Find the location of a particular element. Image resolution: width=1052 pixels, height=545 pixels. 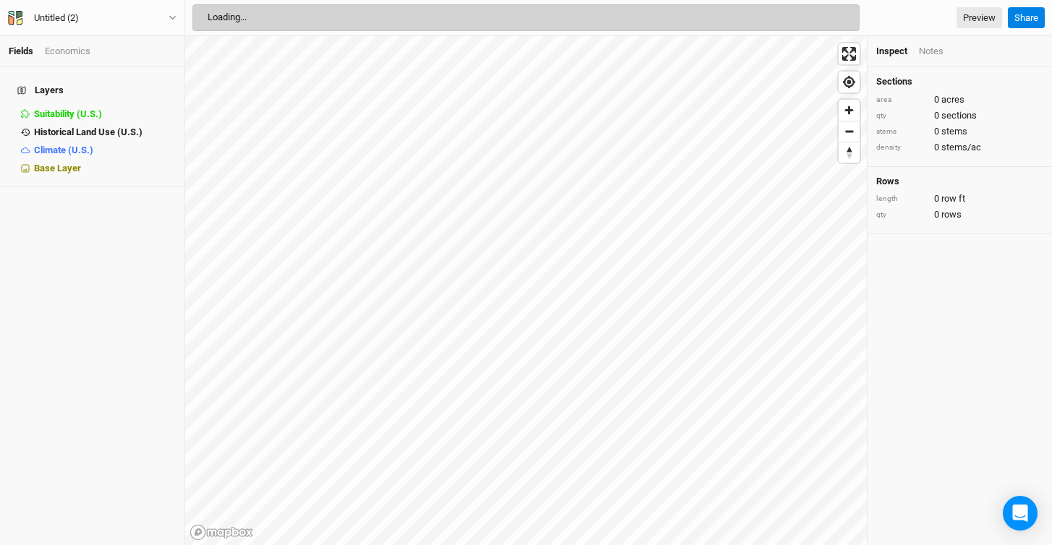

div: Economics is located at coordinates (67, 51).